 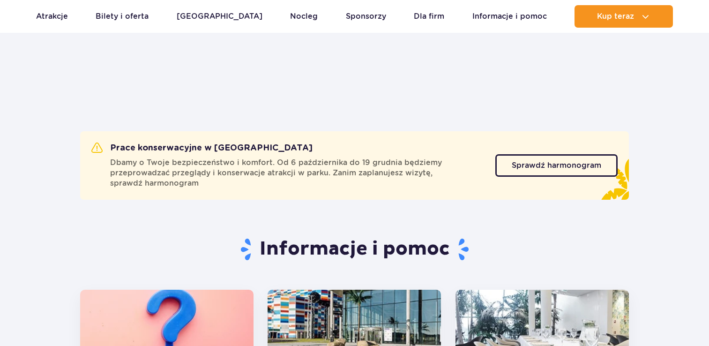 What do you see at coordinates (615, 16) in the screenshot?
I see `span: Kup teraz` at bounding box center [615, 16].